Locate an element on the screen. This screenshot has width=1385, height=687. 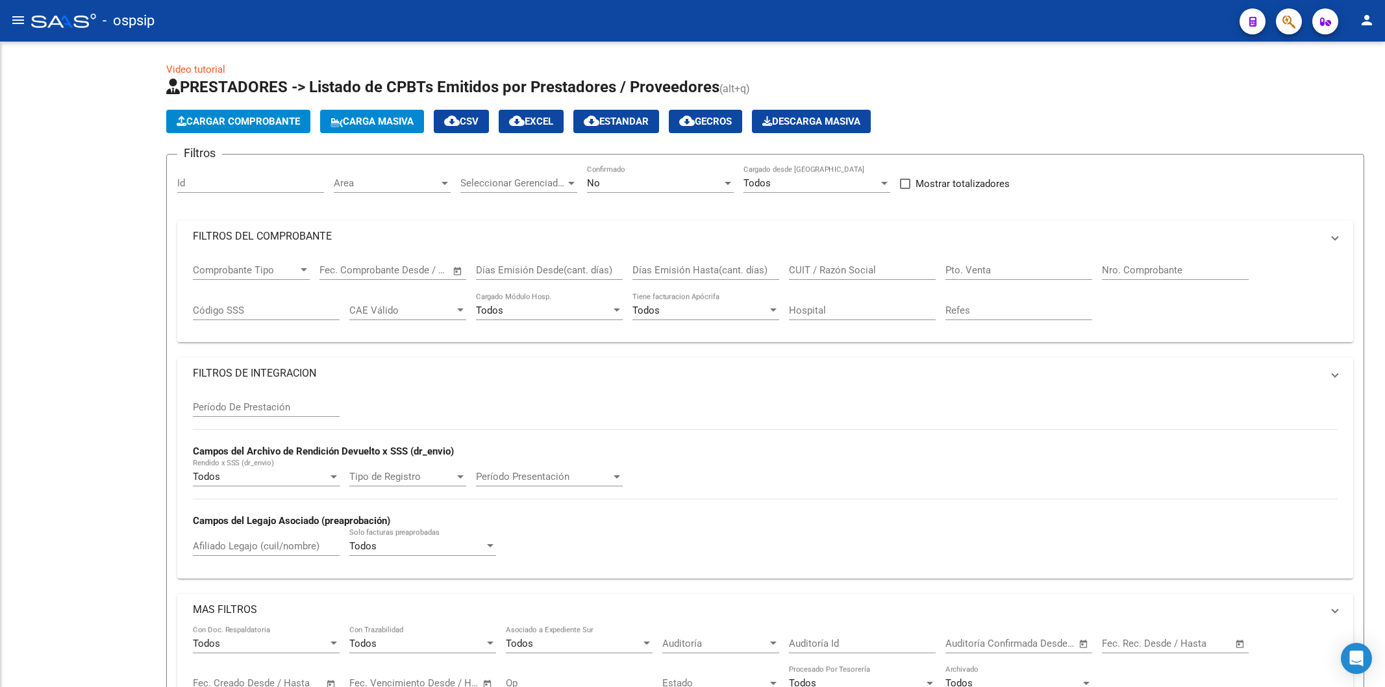
strong: Campos del Archivo de Rendición Devuelto x SSS (dr_envio) is located at coordinates (323, 451).